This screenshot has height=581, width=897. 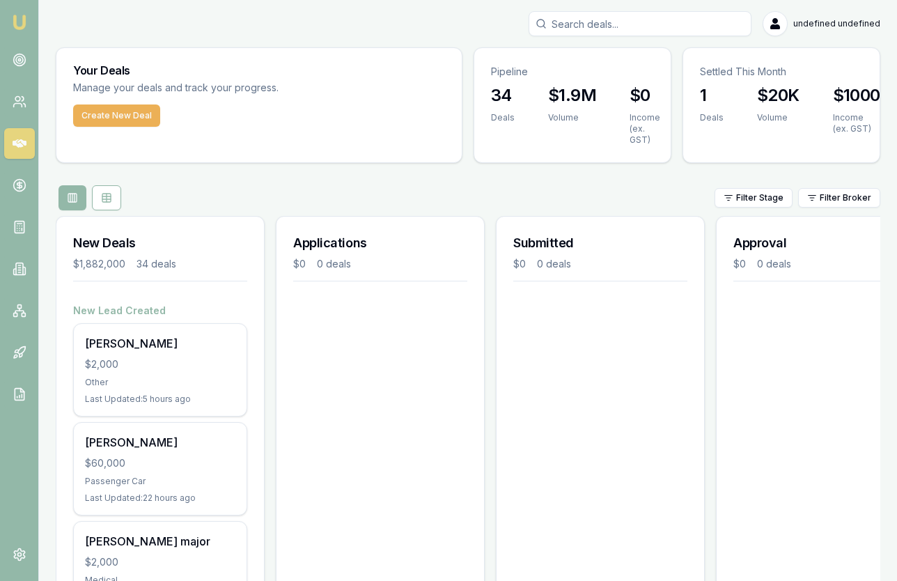 I want to click on h3: 1, so click(x=711, y=95).